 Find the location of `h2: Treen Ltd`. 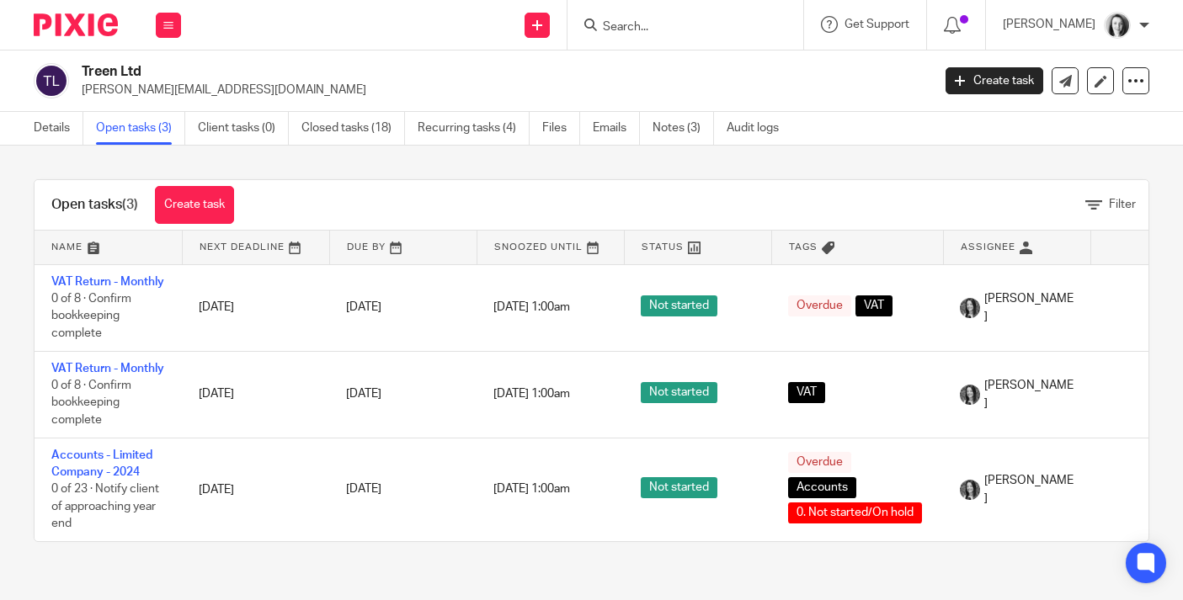

h2: Treen Ltd is located at coordinates (417, 72).